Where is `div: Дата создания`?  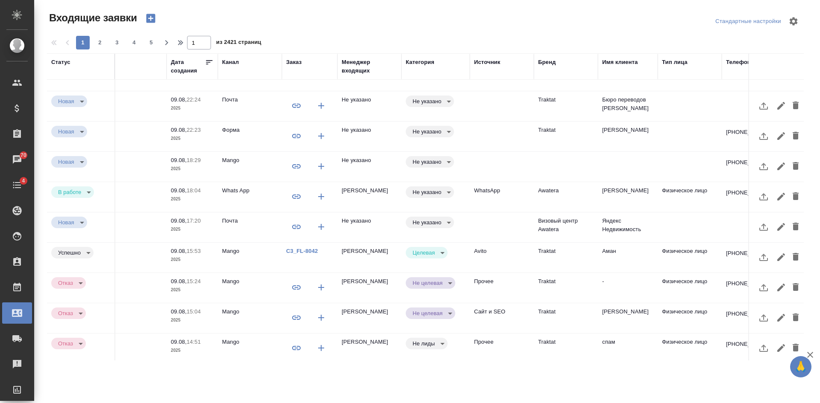 div: Дата создания is located at coordinates (188, 67).